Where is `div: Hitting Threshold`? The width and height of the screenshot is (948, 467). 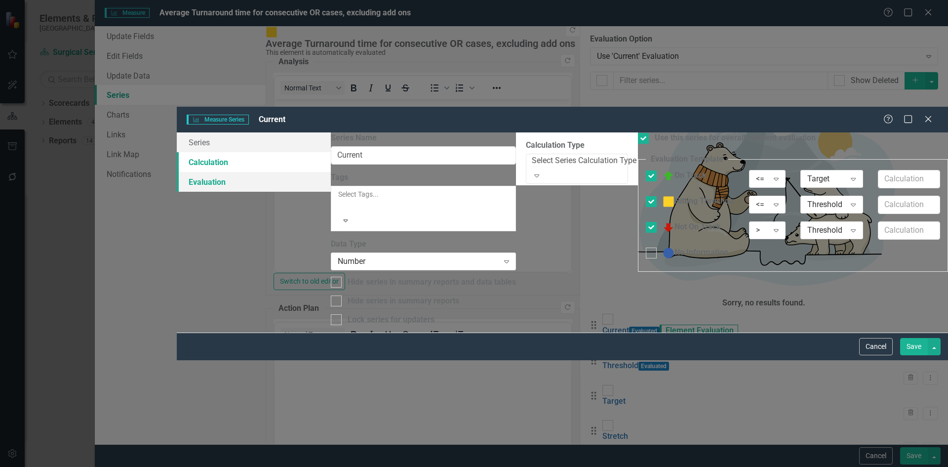 div: Hitting Threshold is located at coordinates (699, 201).